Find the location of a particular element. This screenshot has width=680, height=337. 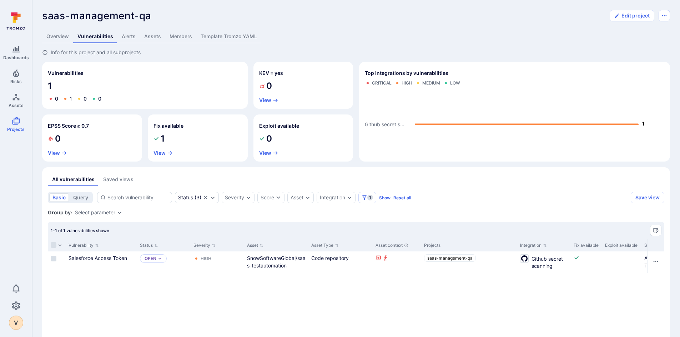

div: Cell for Projects is located at coordinates (469, 262).